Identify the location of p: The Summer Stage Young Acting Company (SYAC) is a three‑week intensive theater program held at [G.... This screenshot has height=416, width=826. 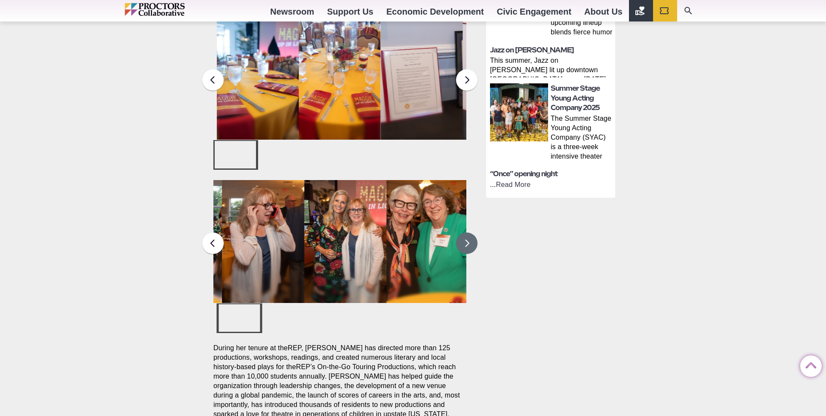
(582, 139).